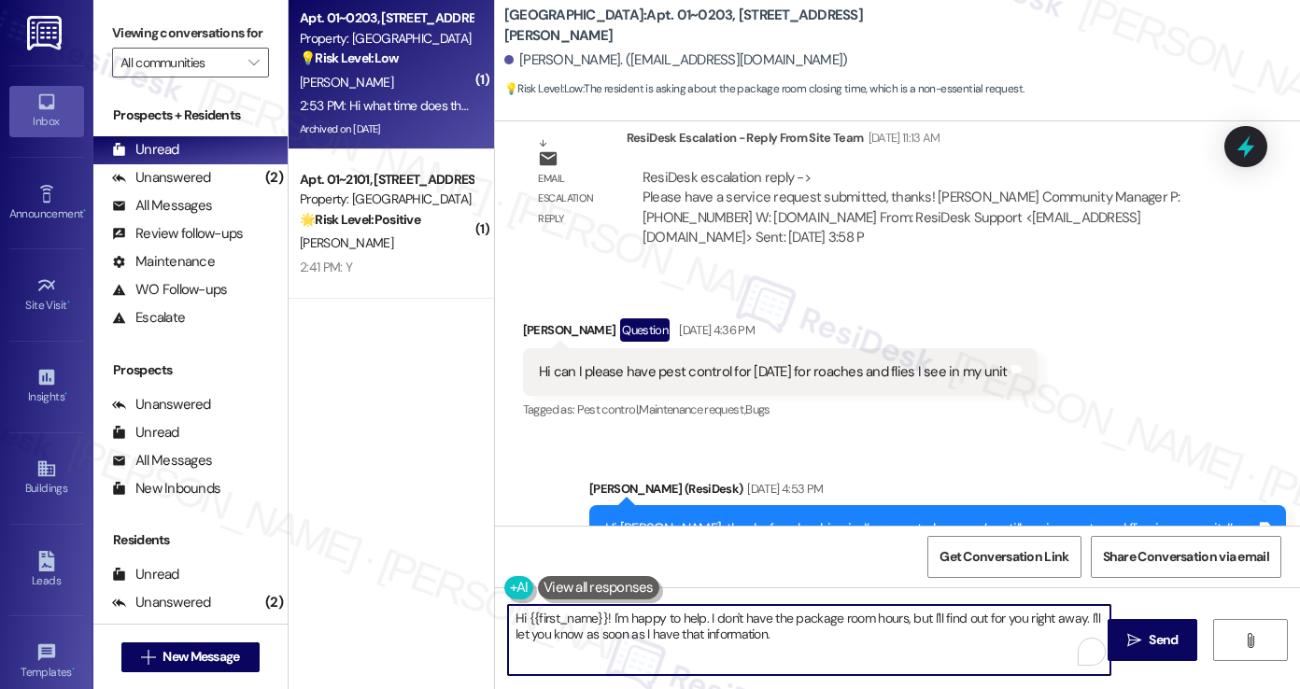 The height and width of the screenshot is (689, 1300). What do you see at coordinates (360, 219) in the screenshot?
I see `strong: 🌟 Risk Level: Positive` at bounding box center [360, 219].